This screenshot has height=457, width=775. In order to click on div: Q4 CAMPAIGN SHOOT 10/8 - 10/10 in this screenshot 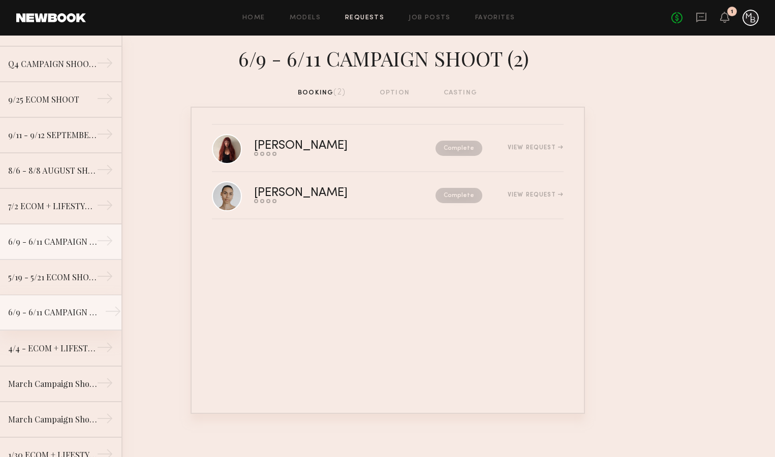, I will do `click(52, 64)`.